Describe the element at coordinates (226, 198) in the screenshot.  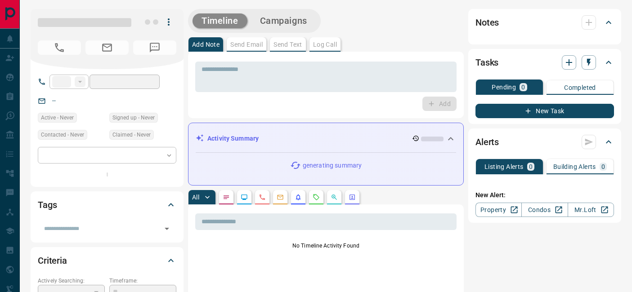
I see `svg: Notes` at that location.